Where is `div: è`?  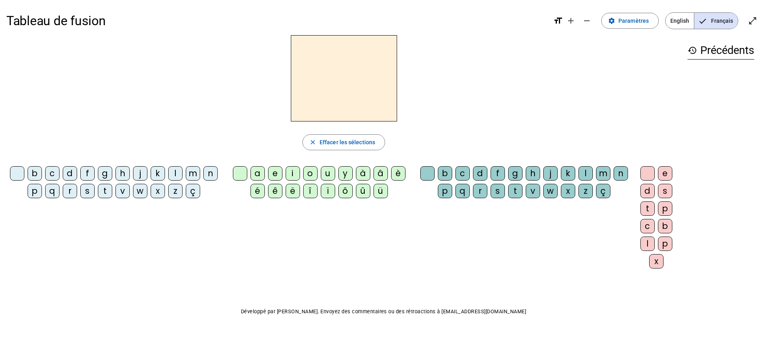
div: è is located at coordinates (398, 173).